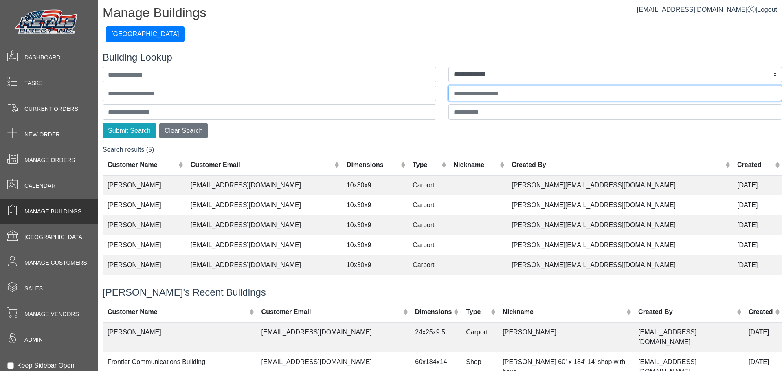 The width and height of the screenshot is (782, 371). Describe the element at coordinates (56, 263) in the screenshot. I see `span: Manage Customers` at that location.